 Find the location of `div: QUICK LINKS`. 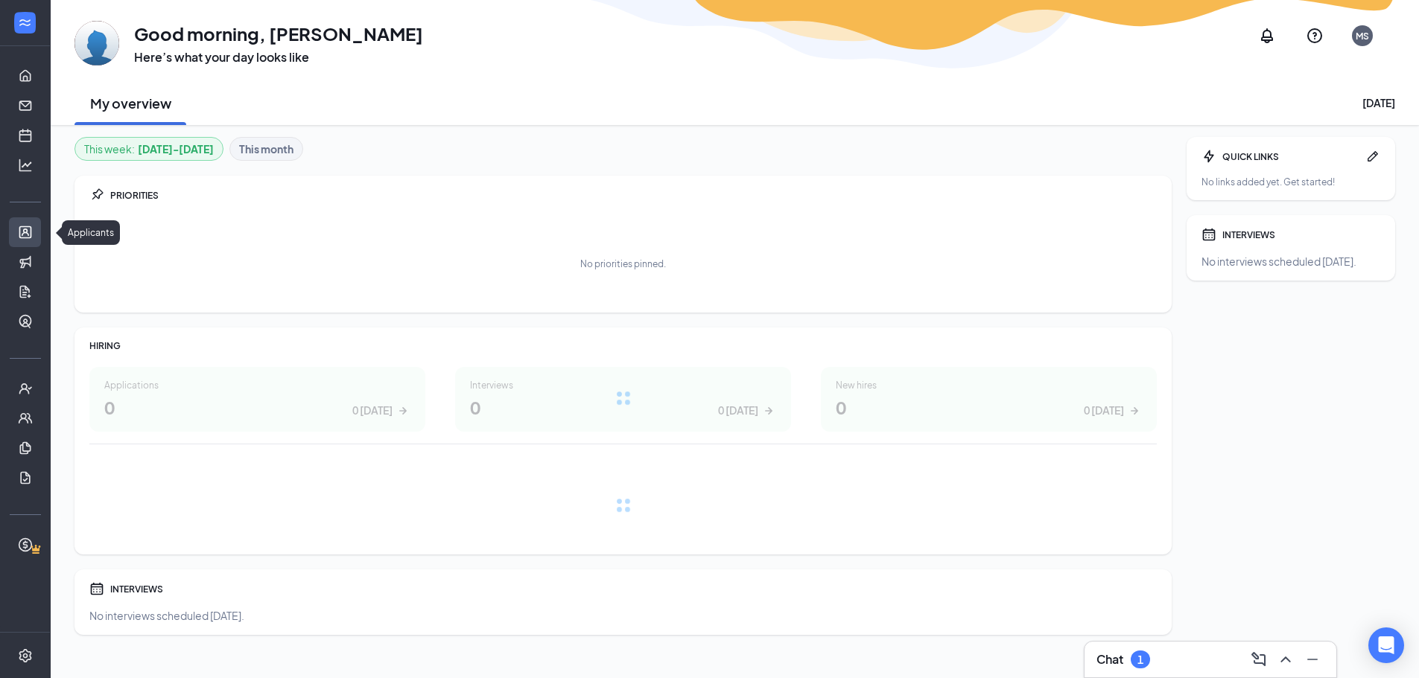

div: QUICK LINKS is located at coordinates (1291, 156).